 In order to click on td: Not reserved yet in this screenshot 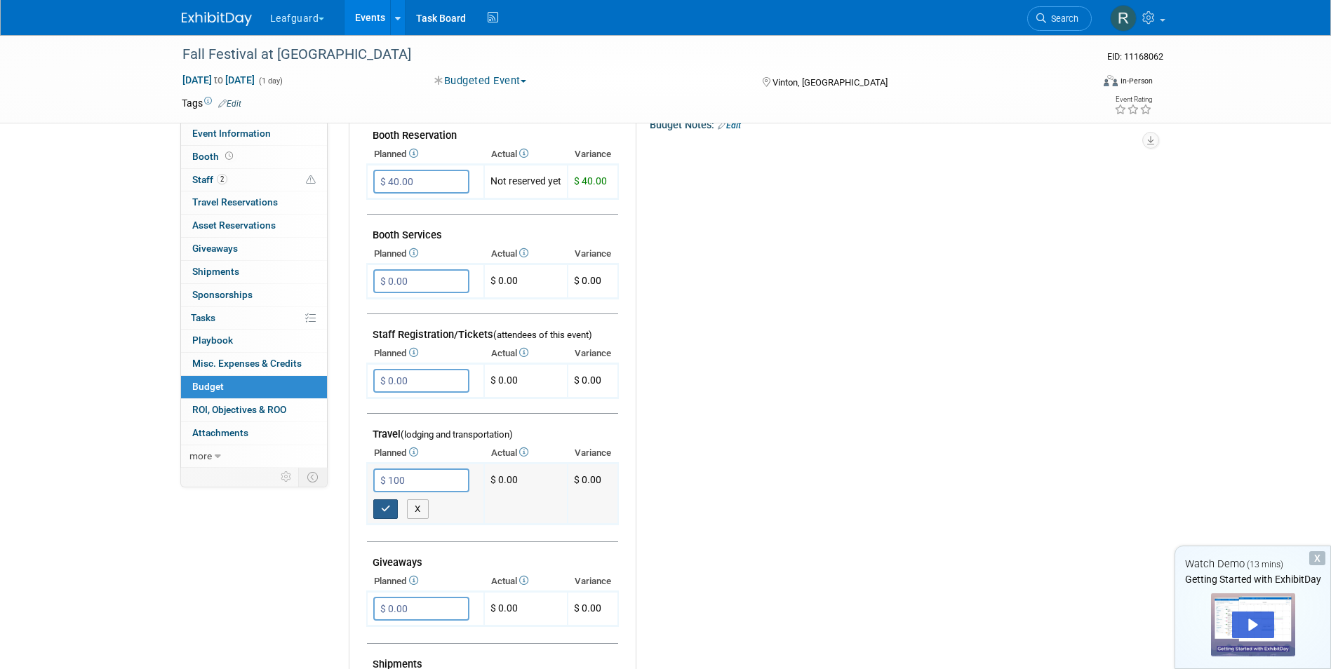, I will do `click(525, 182)`.